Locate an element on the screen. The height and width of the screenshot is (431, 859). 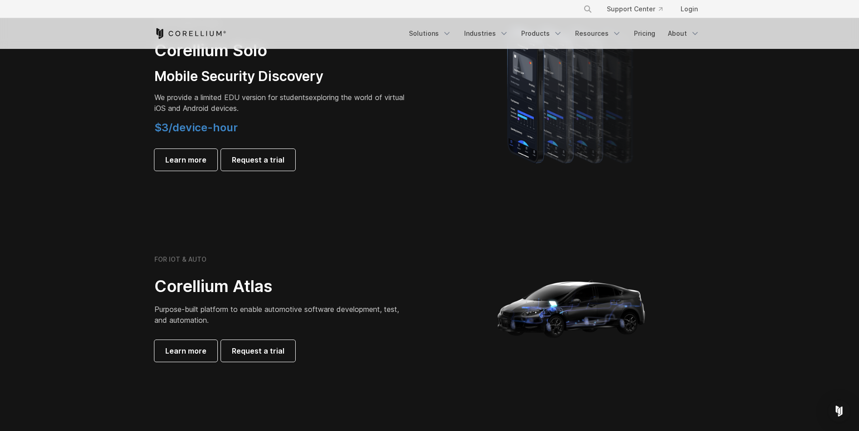
button: Search is located at coordinates (588, 9).